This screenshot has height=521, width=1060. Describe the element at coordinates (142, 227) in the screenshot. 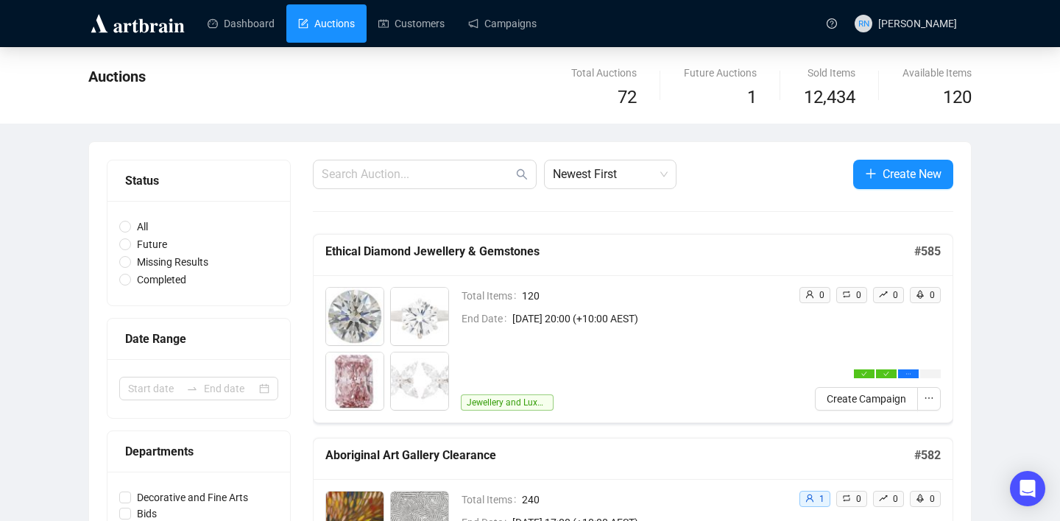

I see `span: All` at that location.